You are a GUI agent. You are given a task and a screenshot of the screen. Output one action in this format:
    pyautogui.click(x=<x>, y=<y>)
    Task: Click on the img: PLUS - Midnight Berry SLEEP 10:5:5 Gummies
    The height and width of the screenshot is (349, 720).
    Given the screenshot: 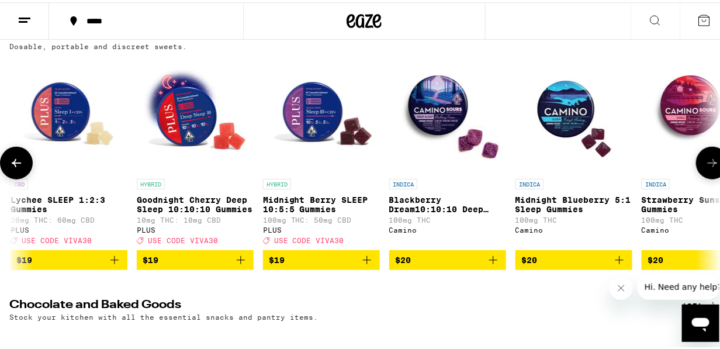 What is the action you would take?
    pyautogui.click(x=321, y=112)
    